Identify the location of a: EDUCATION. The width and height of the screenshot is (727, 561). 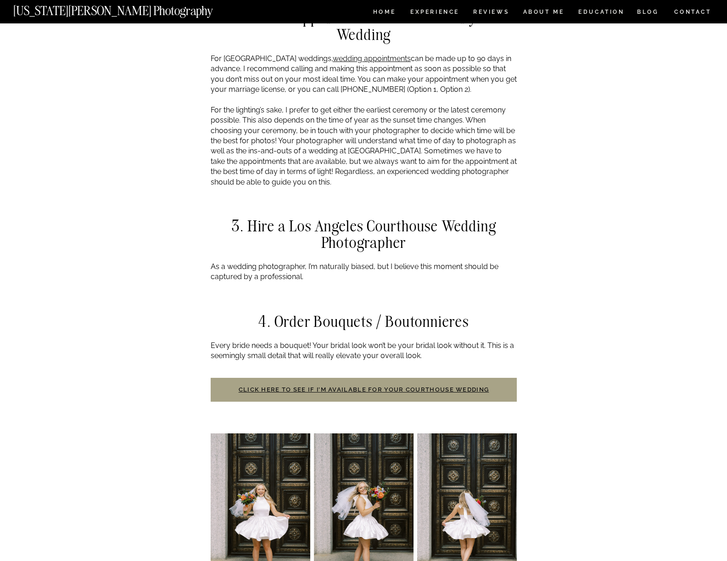
(601, 13).